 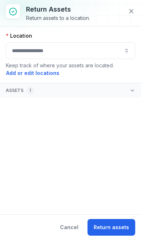 I want to click on button: Cancel, so click(x=69, y=228).